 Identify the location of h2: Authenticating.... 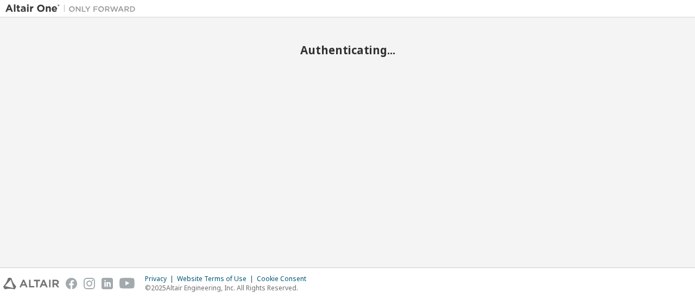
(347, 50).